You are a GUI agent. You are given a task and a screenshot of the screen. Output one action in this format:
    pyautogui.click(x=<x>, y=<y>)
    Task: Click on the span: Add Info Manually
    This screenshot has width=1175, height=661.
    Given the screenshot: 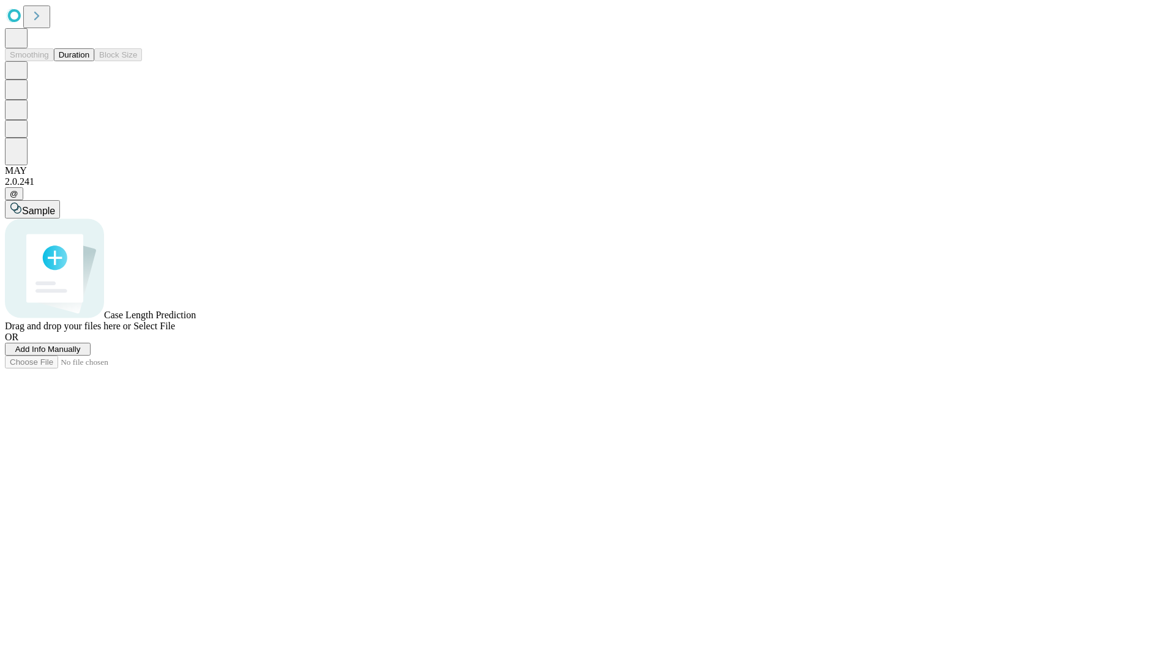 What is the action you would take?
    pyautogui.click(x=48, y=349)
    